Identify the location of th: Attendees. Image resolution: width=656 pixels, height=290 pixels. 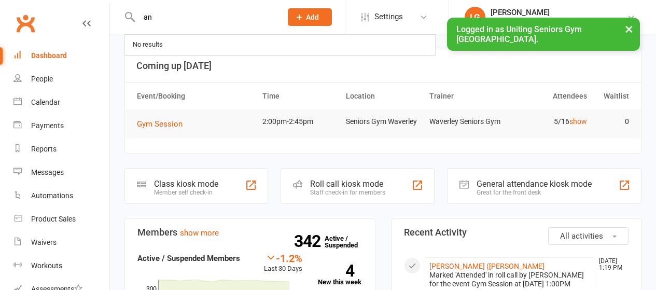
(550, 96).